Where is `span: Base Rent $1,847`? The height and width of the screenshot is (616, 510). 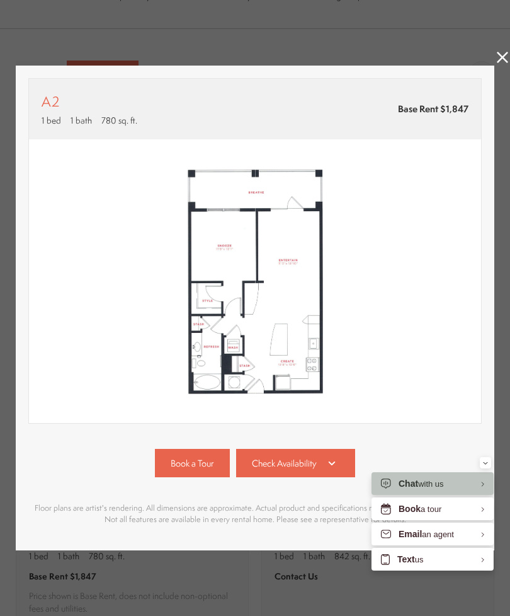
span: Base Rent $1,847 is located at coordinates (434, 108).